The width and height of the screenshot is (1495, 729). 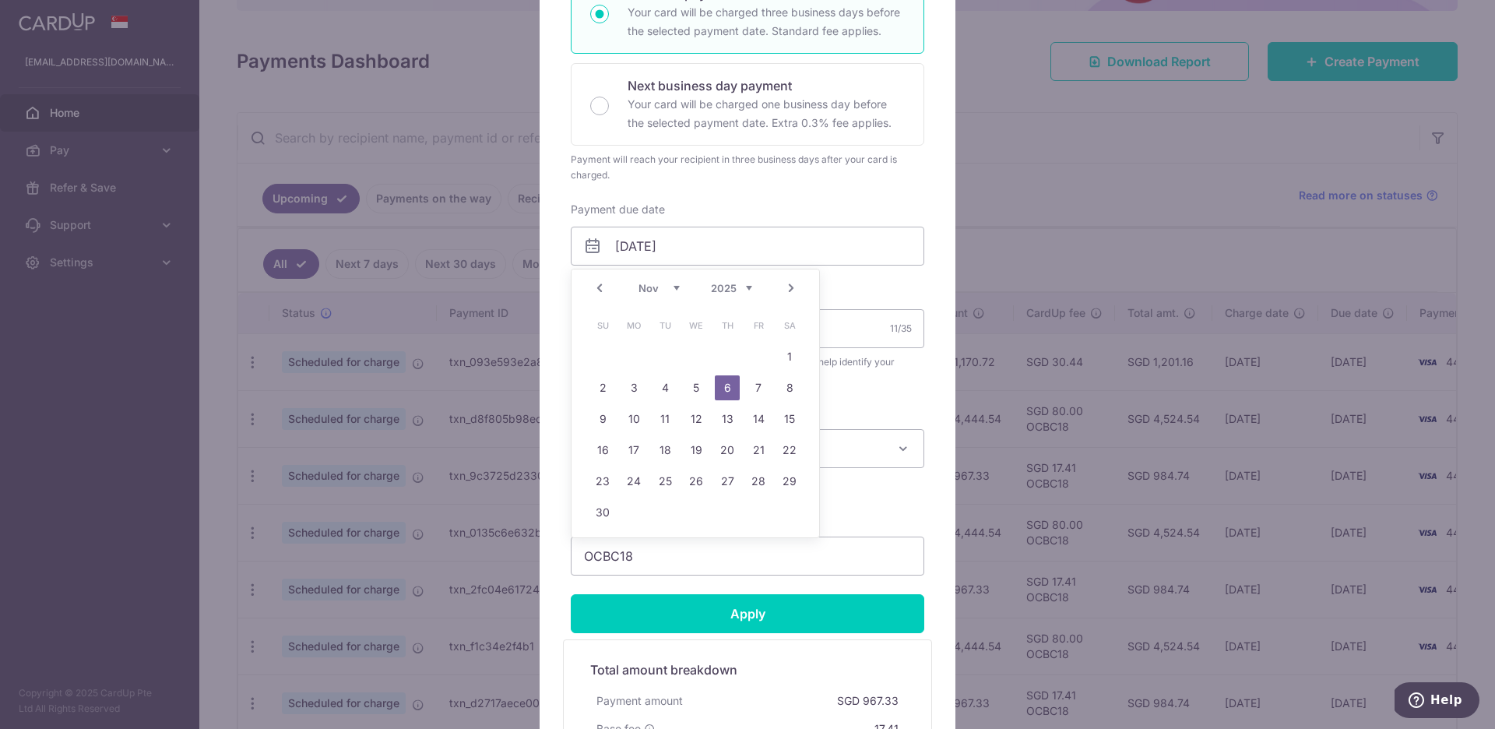 What do you see at coordinates (634, 325) in the screenshot?
I see `span: Monday` at bounding box center [634, 325].